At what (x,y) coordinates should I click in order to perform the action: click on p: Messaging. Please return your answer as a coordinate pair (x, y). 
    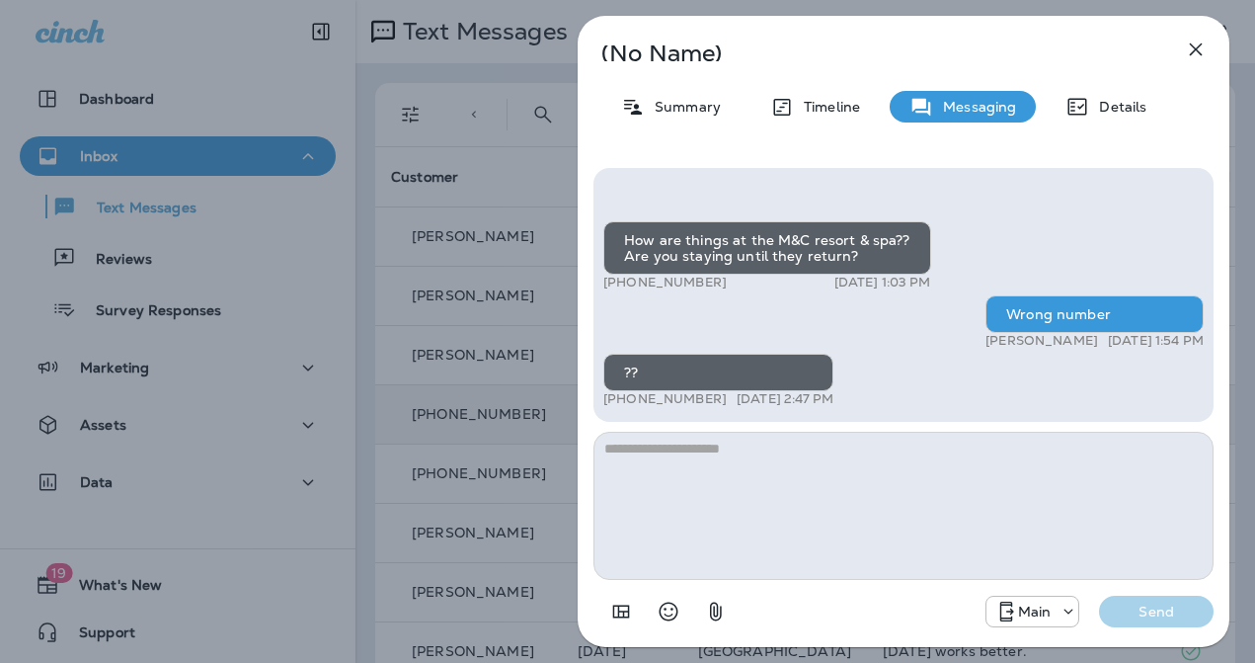
    Looking at the image, I should click on (975, 107).